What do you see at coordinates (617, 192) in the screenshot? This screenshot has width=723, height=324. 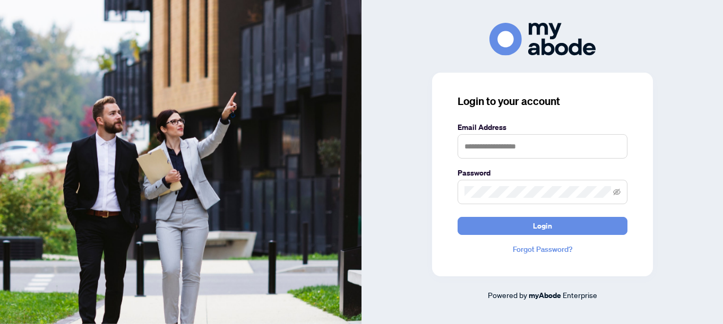 I see `span: eye-invisible` at bounding box center [617, 192].